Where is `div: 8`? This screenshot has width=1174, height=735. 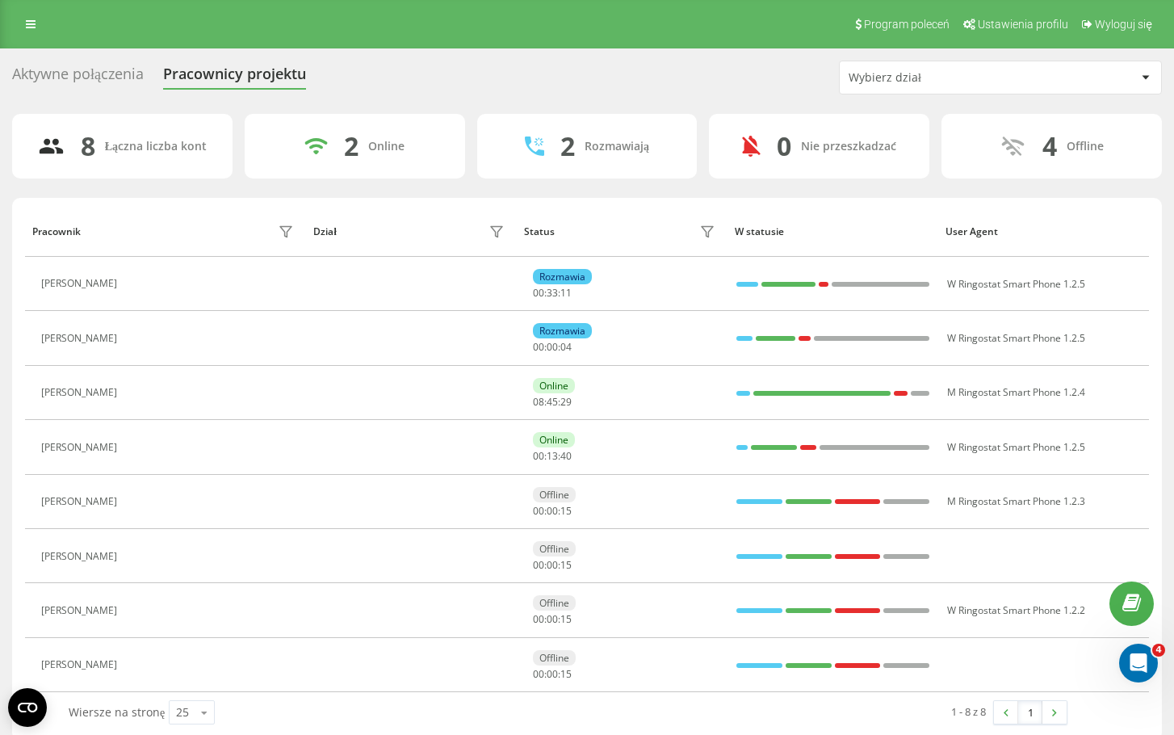 div: 8 is located at coordinates (88, 146).